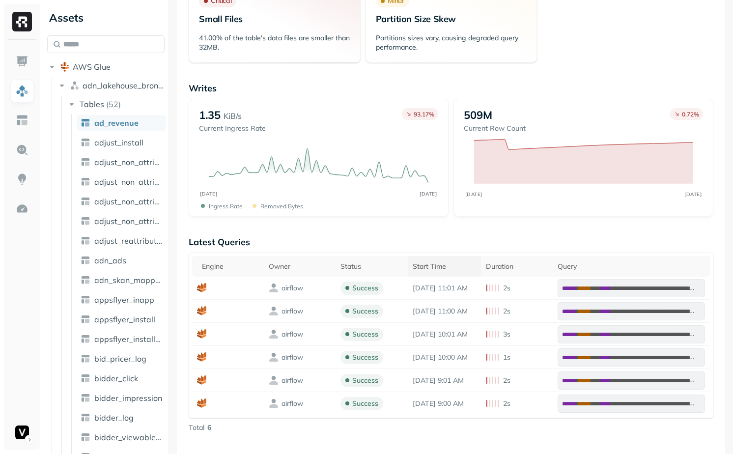 The image size is (733, 454). I want to click on img: namespace, so click(75, 86).